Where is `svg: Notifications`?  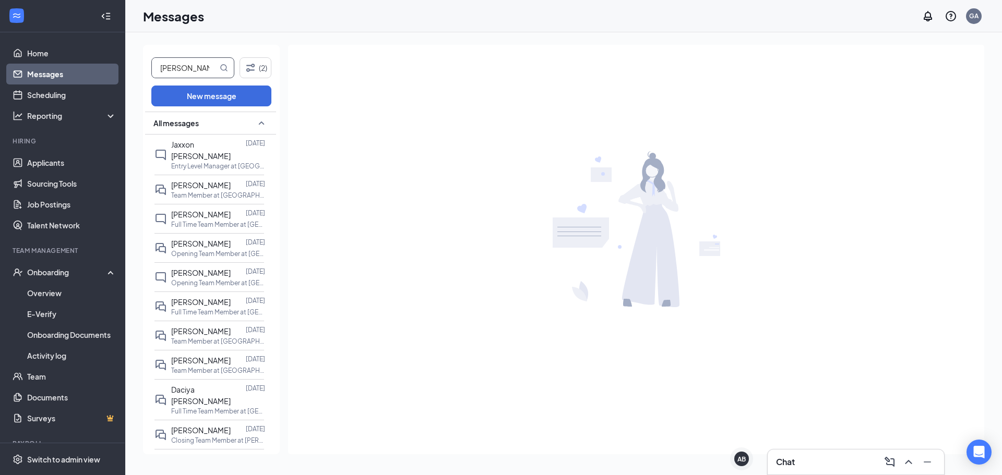 svg: Notifications is located at coordinates (928, 16).